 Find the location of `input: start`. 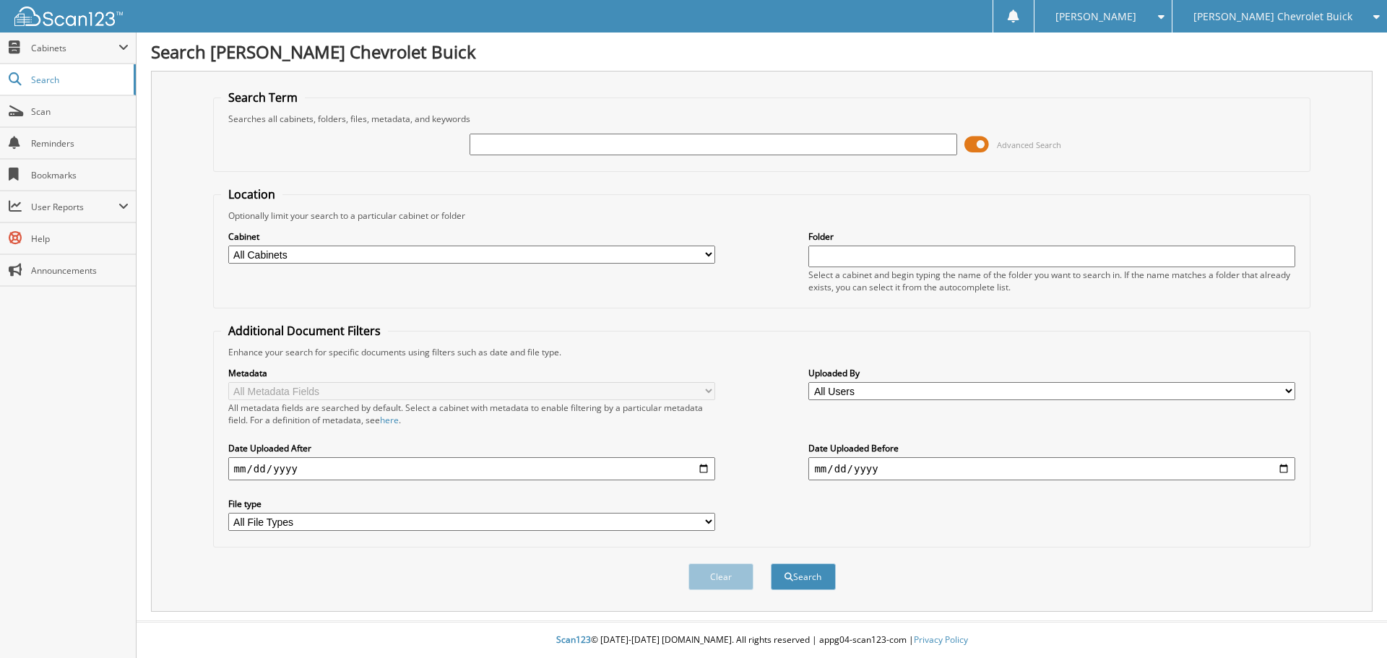

input: start is located at coordinates (472, 469).